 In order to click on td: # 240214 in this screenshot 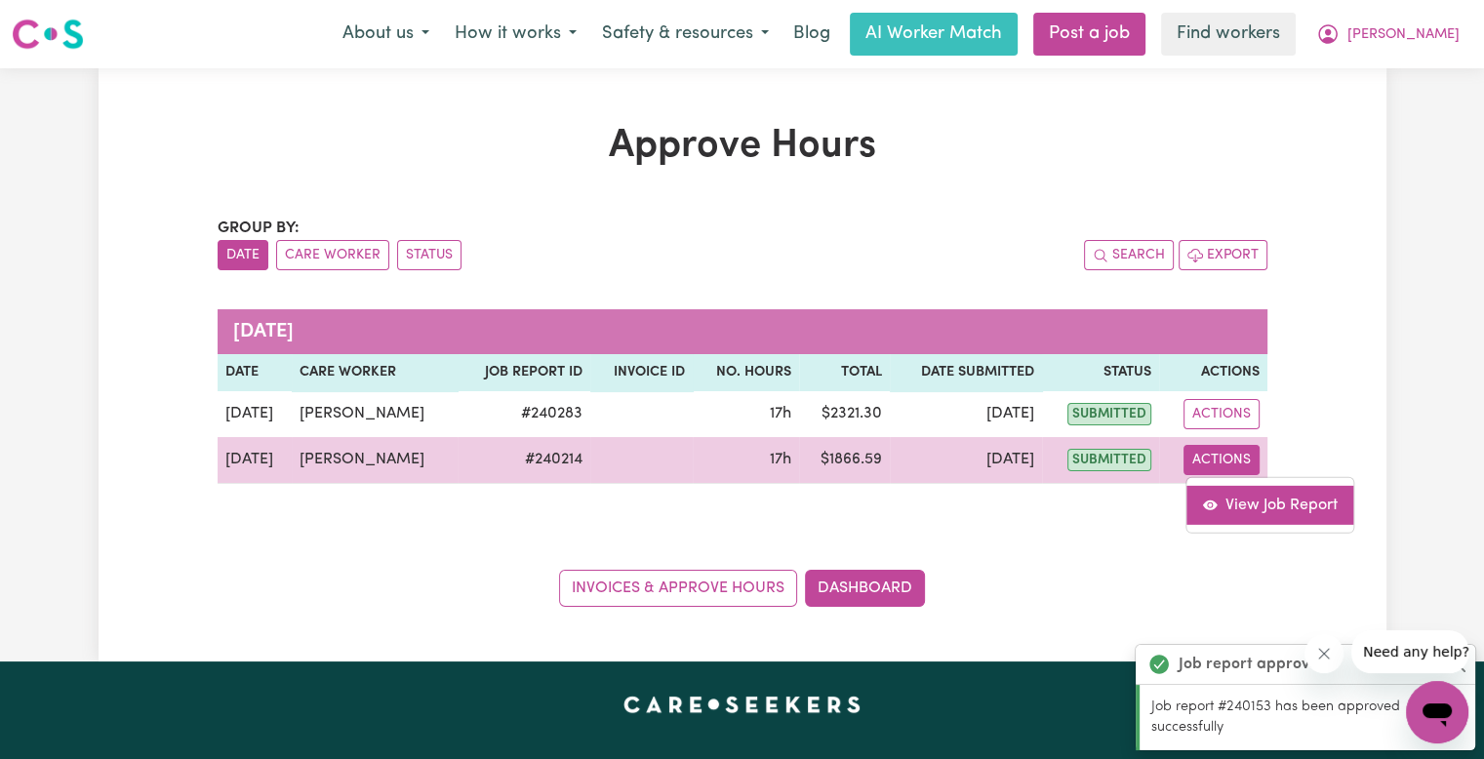, I will do `click(524, 460)`.